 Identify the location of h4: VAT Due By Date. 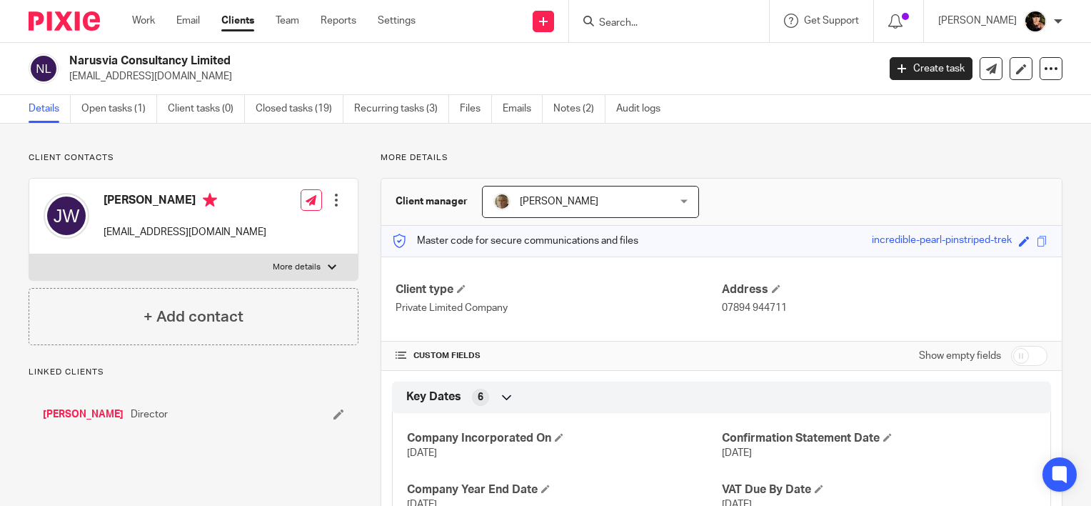
(879, 489).